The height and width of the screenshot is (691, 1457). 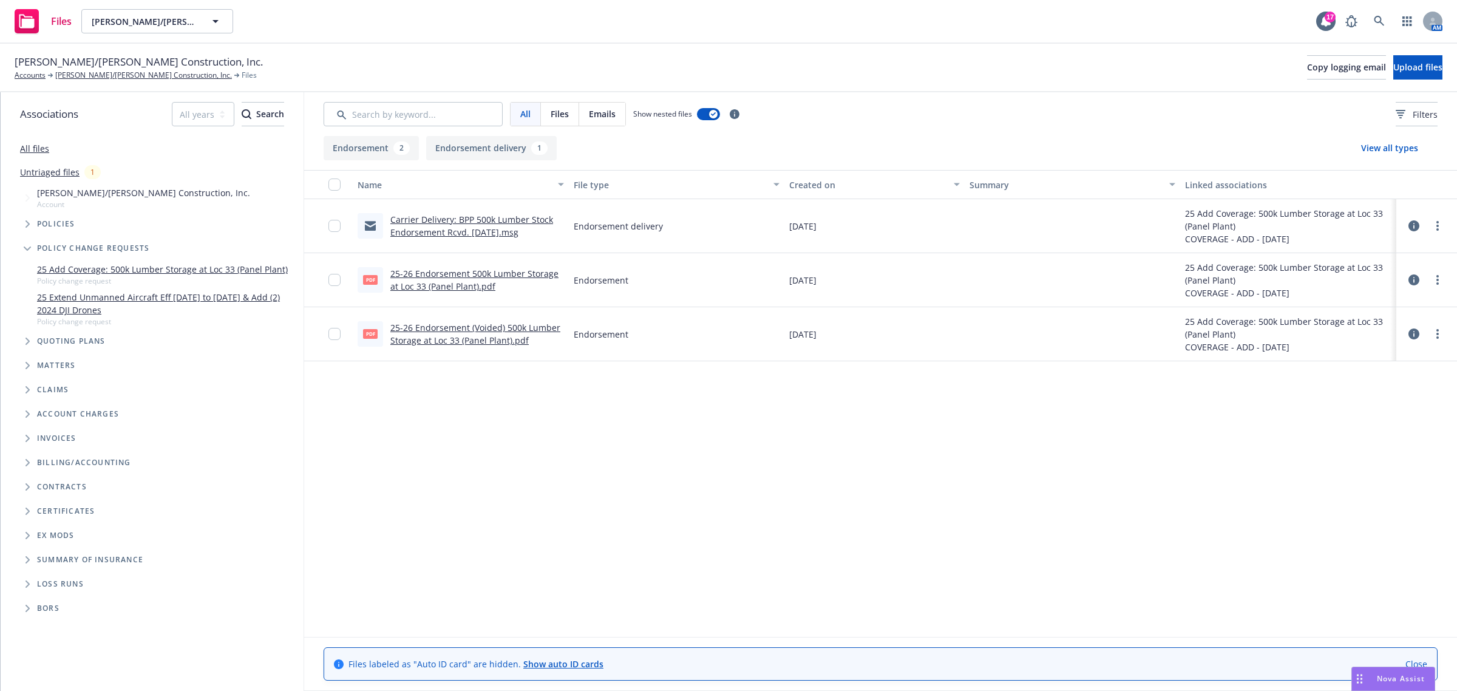 What do you see at coordinates (93, 248) in the screenshot?
I see `span: Policy change requests` at bounding box center [93, 248].